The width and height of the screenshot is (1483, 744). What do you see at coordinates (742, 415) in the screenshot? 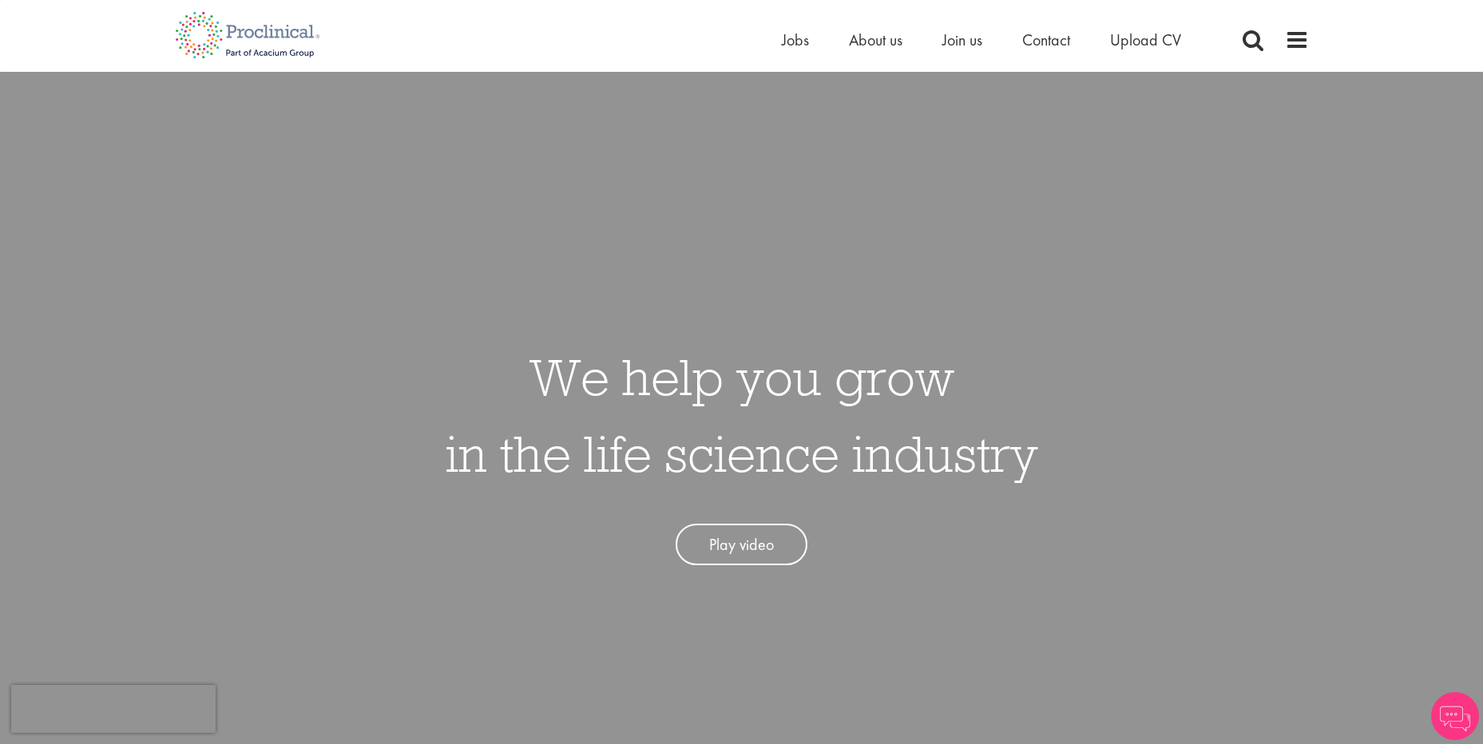
I see `h1: We help you grow in the life science industry` at bounding box center [742, 415].